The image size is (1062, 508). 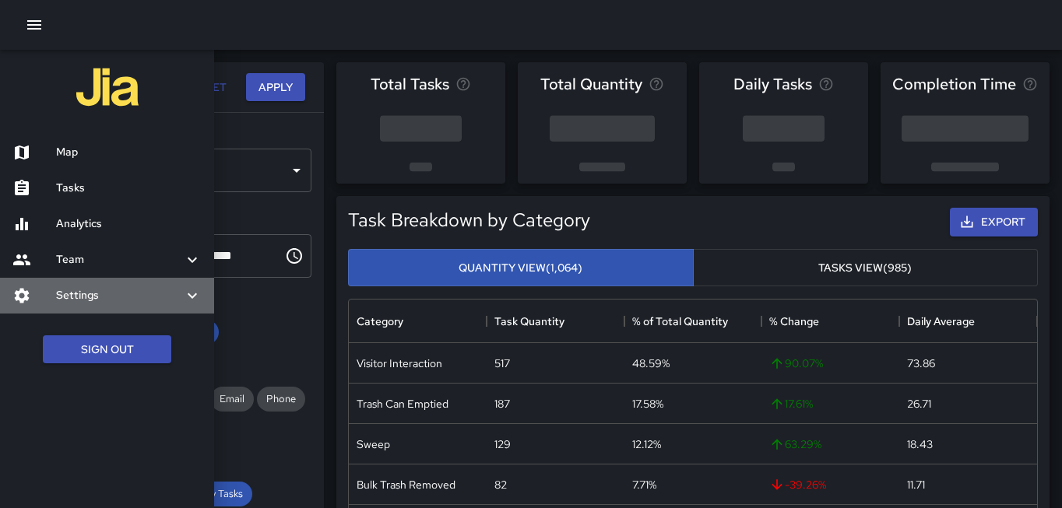 What do you see at coordinates (128, 188) in the screenshot?
I see `h6: Tasks` at bounding box center [128, 188].